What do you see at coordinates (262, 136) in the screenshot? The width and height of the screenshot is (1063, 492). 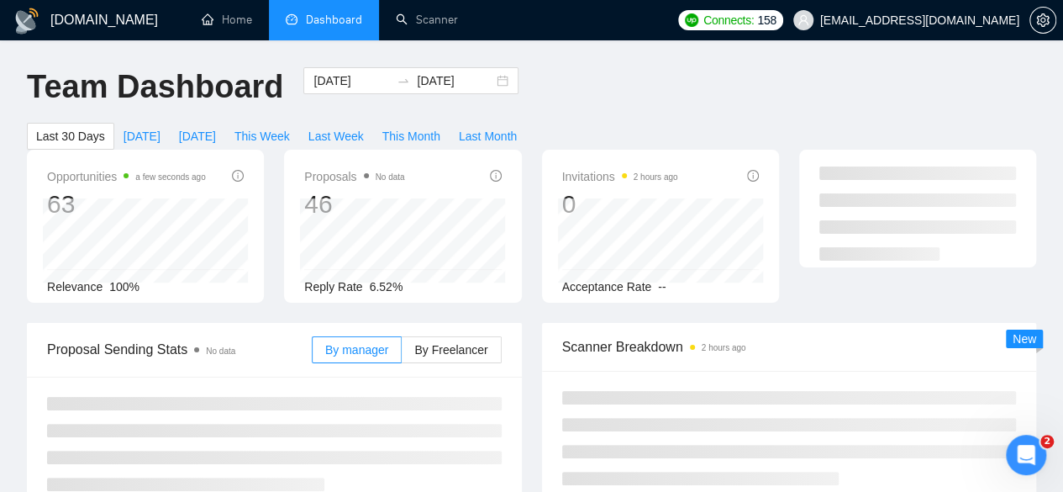 I see `button: This Week` at bounding box center [262, 136].